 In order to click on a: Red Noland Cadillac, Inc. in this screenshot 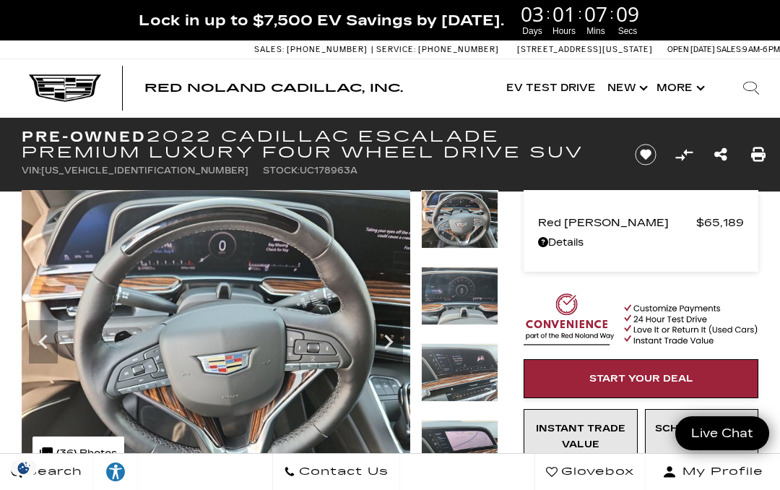, I will do `click(274, 88)`.